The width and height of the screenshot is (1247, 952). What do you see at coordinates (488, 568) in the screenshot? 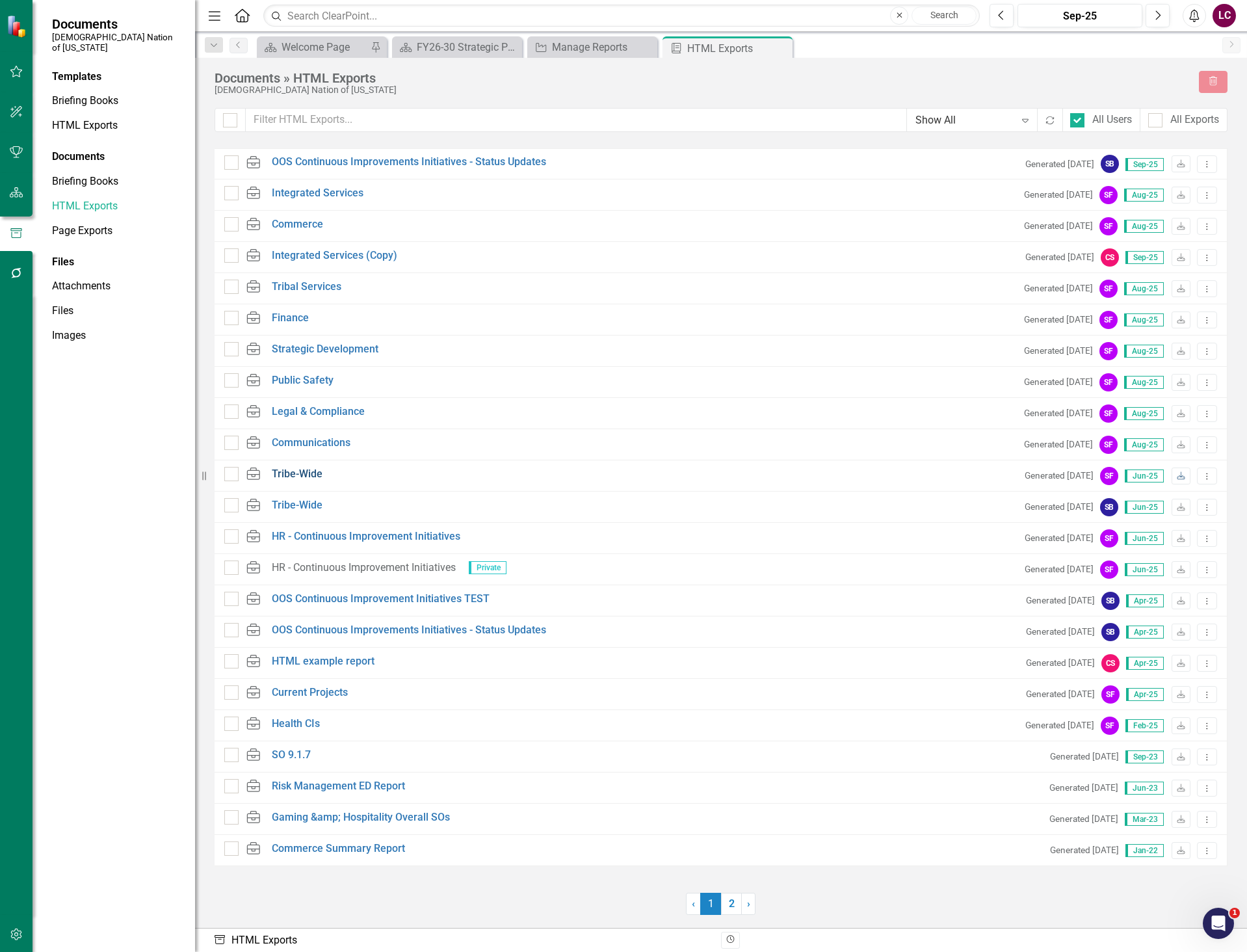
I see `span: Private` at bounding box center [488, 568].